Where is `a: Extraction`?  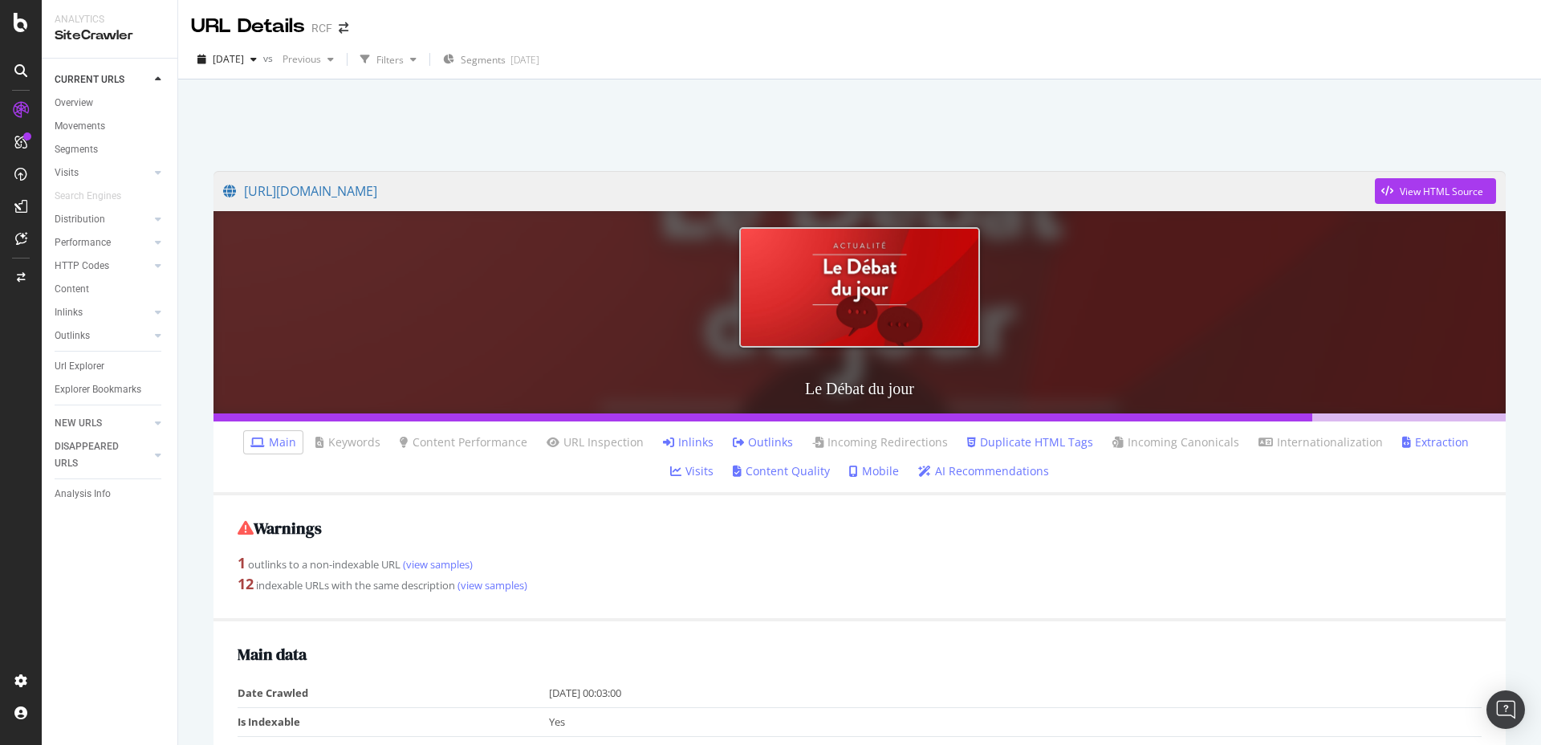
a: Extraction is located at coordinates (1435, 442).